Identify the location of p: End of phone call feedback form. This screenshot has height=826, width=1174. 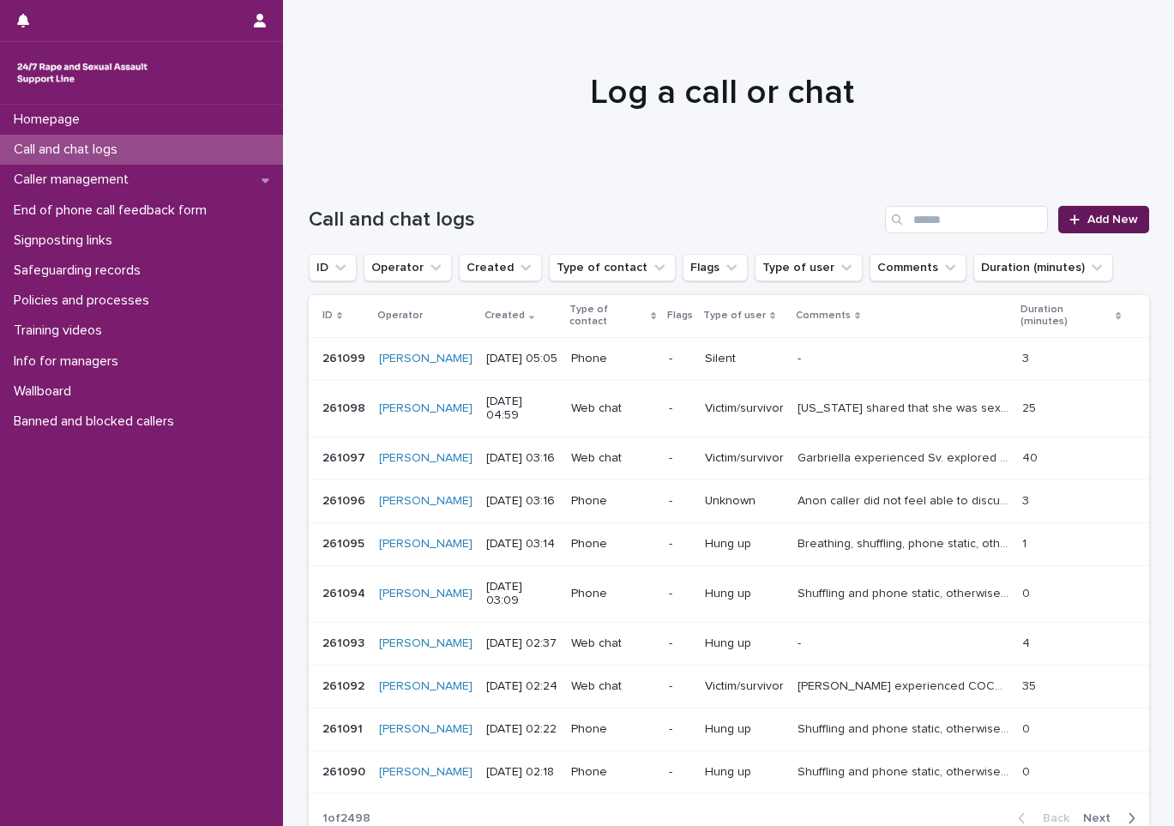
(113, 210).